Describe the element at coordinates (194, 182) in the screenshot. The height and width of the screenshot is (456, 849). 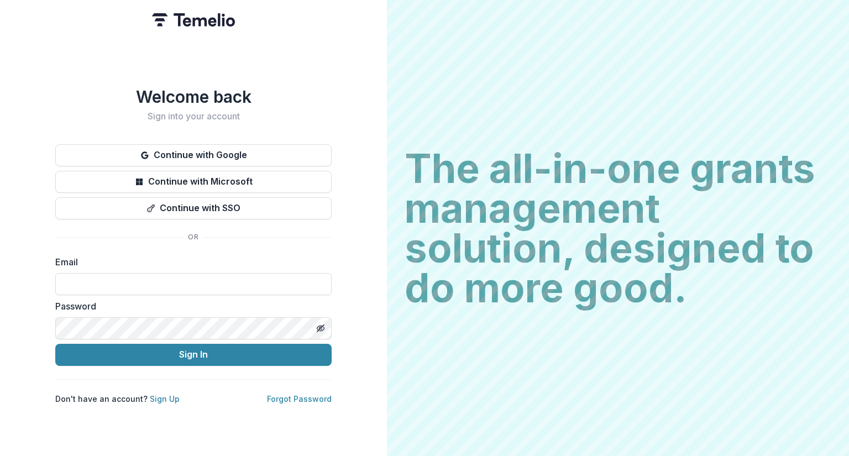
I see `button: Continue with Microsoft` at that location.